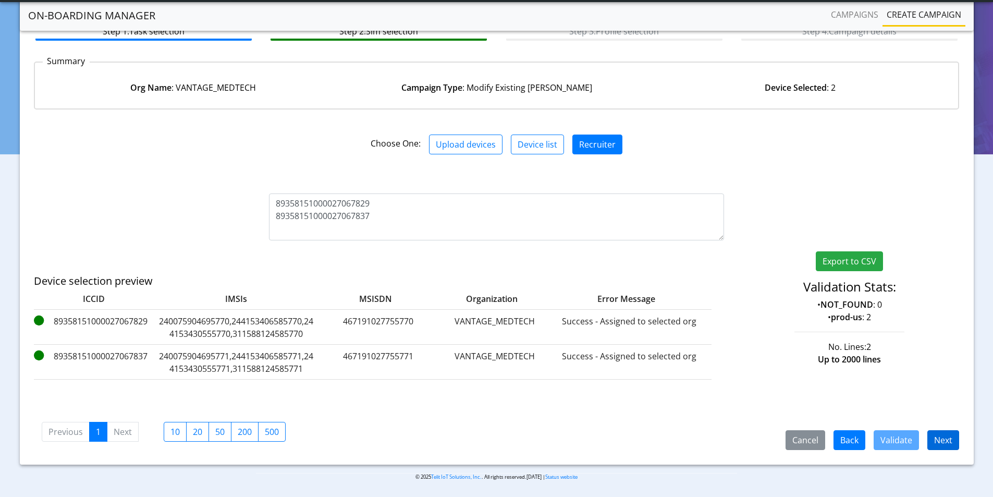 The image size is (993, 497). Describe the element at coordinates (198, 432) in the screenshot. I see `label: 20` at that location.